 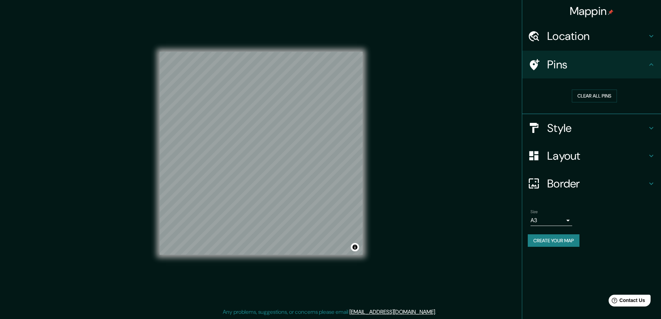 I want to click on span: Contact Us, so click(x=33, y=8).